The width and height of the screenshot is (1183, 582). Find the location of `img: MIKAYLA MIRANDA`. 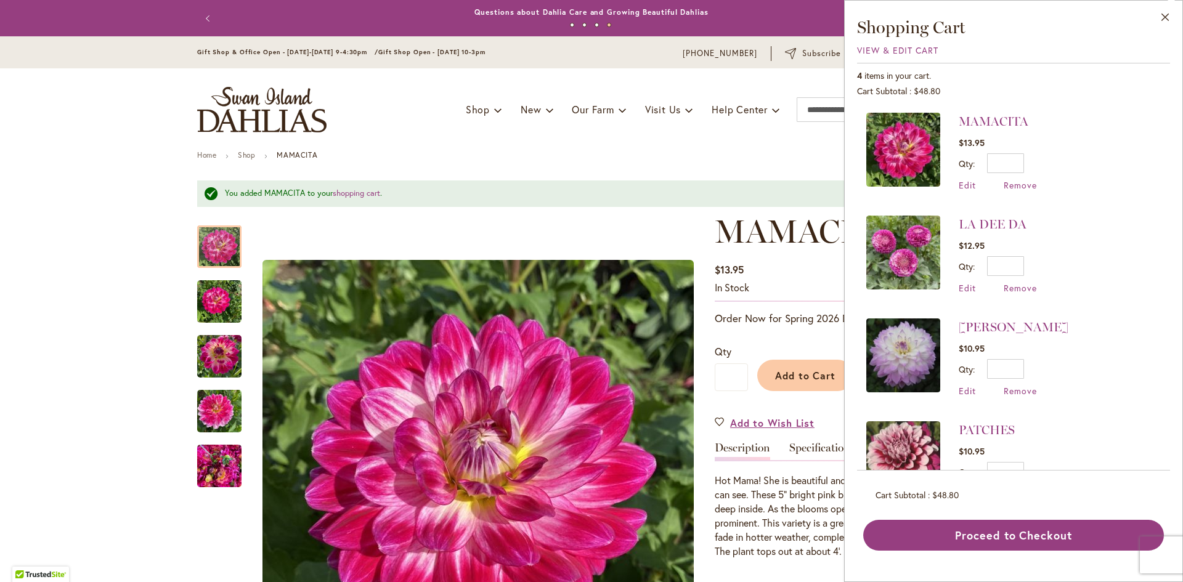

img: MIKAYLA MIRANDA is located at coordinates (903, 355).